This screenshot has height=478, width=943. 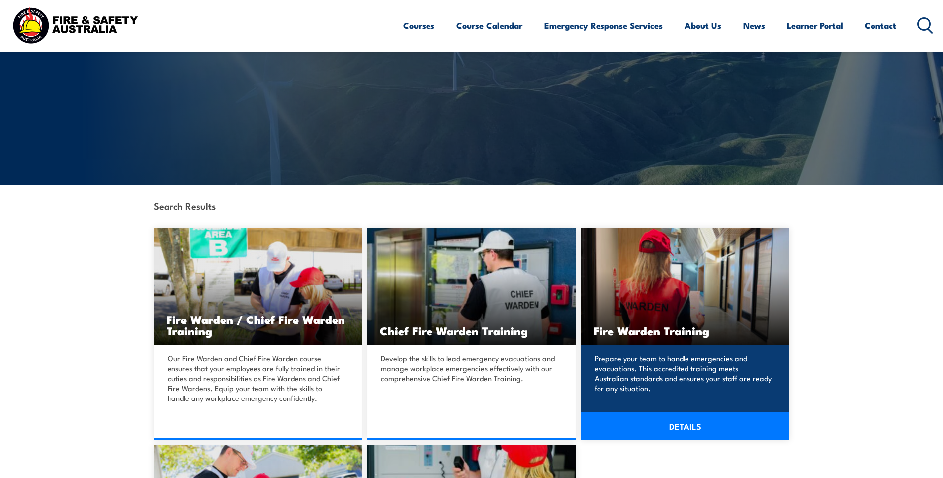 I want to click on strong: Search Results, so click(x=184, y=205).